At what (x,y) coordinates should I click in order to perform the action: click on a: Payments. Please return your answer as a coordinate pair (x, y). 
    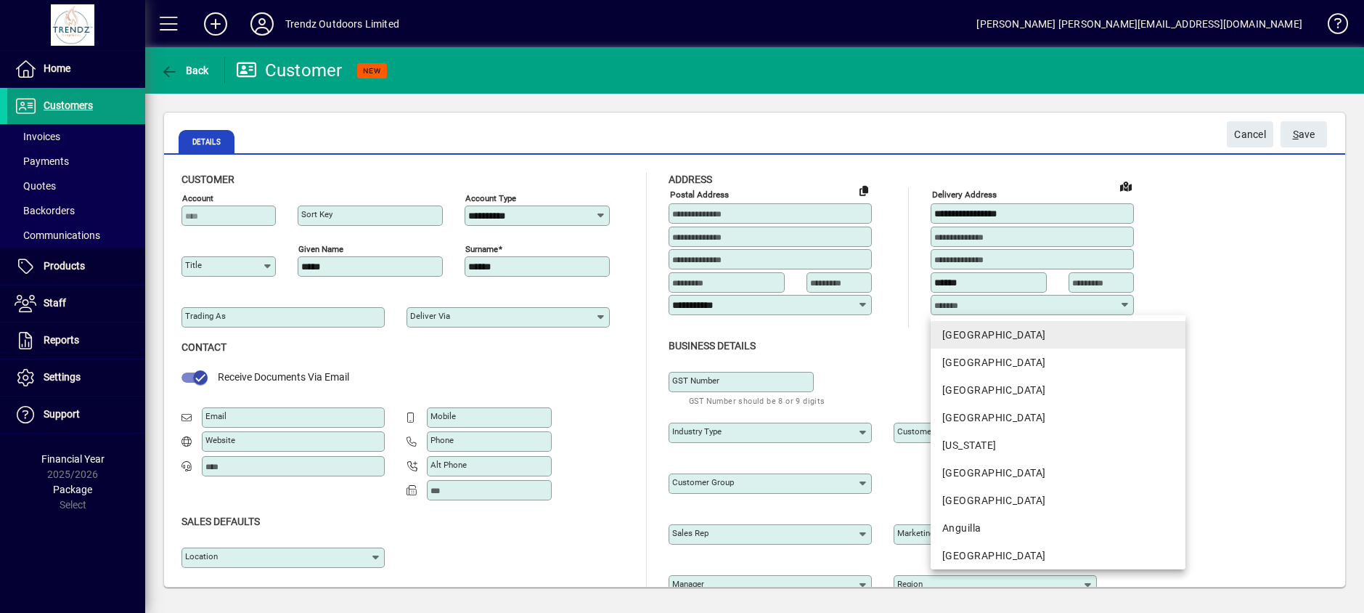
    Looking at the image, I should click on (76, 161).